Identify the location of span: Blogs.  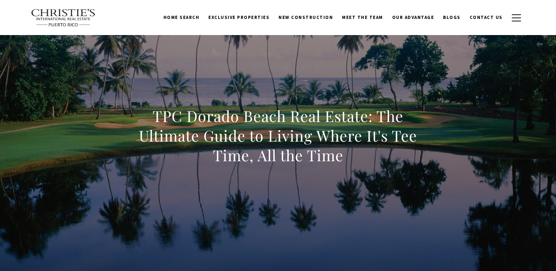
(452, 17).